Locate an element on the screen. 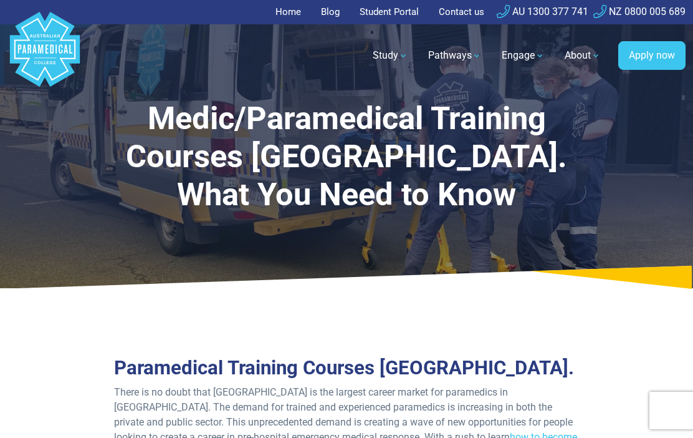 Image resolution: width=693 pixels, height=438 pixels. a: Study is located at coordinates (390, 55).